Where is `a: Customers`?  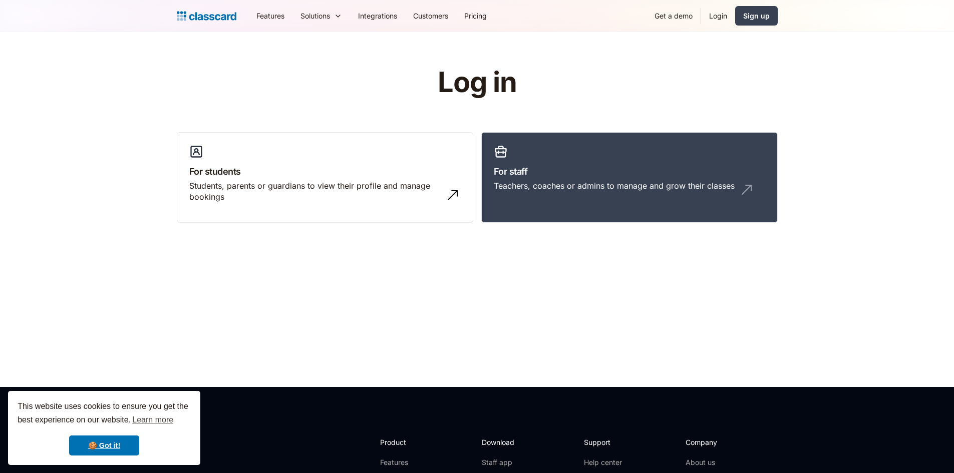
a: Customers is located at coordinates (431, 16).